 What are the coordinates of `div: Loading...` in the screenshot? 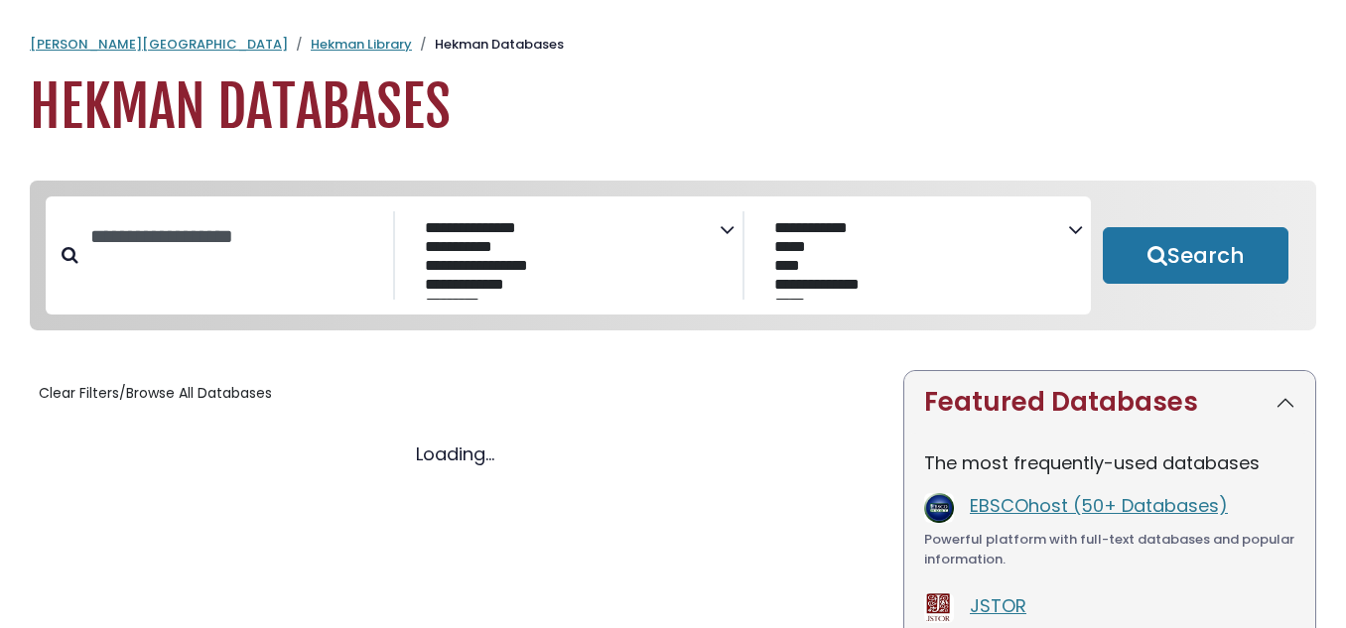 It's located at (455, 454).